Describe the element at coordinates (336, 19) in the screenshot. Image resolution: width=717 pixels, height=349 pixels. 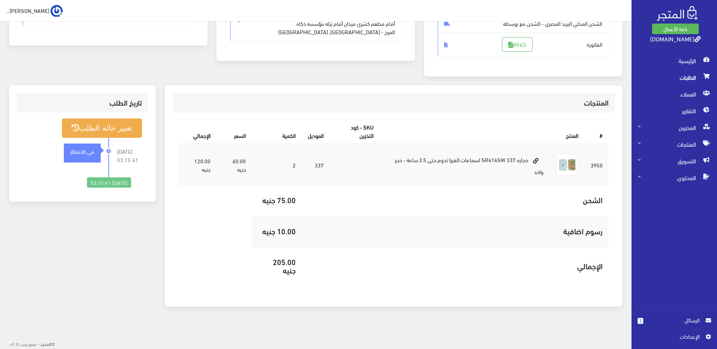
I see `span: مؤسسه الذكاه أمام نزله مؤسسه ذكاه أمام مطعم كشري ميدان أمام نزله مؤسسه ذكاه المرج - [GEOGRAPHIC_D...` at that location.